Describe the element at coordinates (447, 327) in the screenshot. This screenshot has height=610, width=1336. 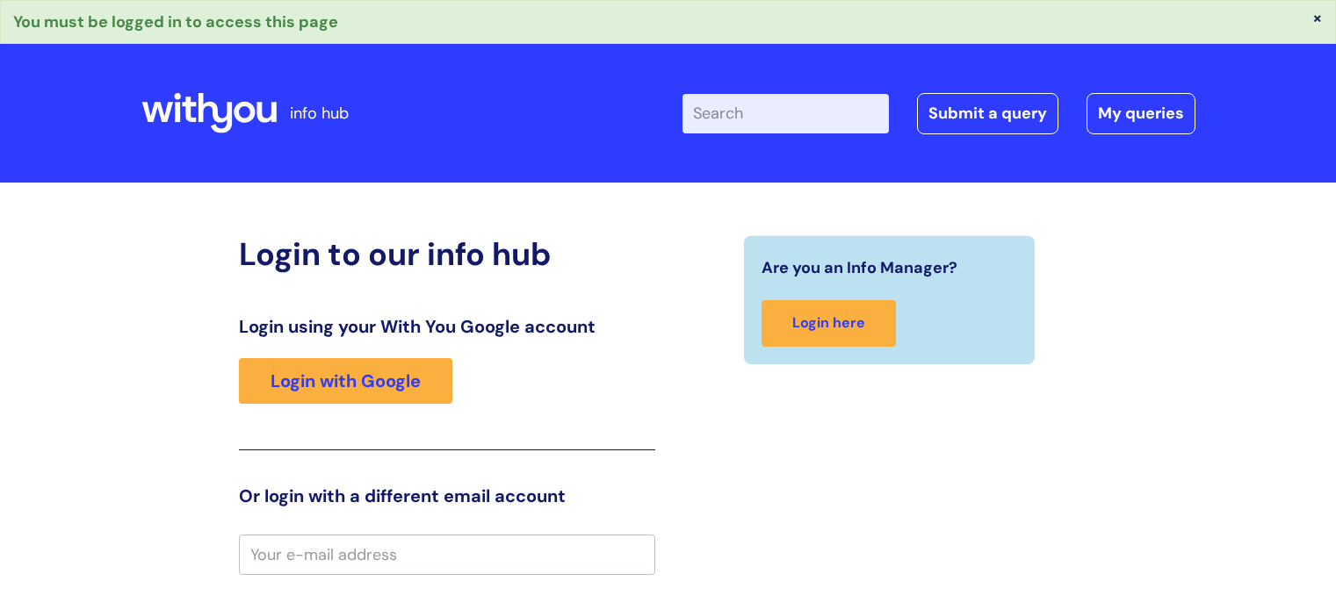
I see `h3: Login using your With You Google account` at that location.